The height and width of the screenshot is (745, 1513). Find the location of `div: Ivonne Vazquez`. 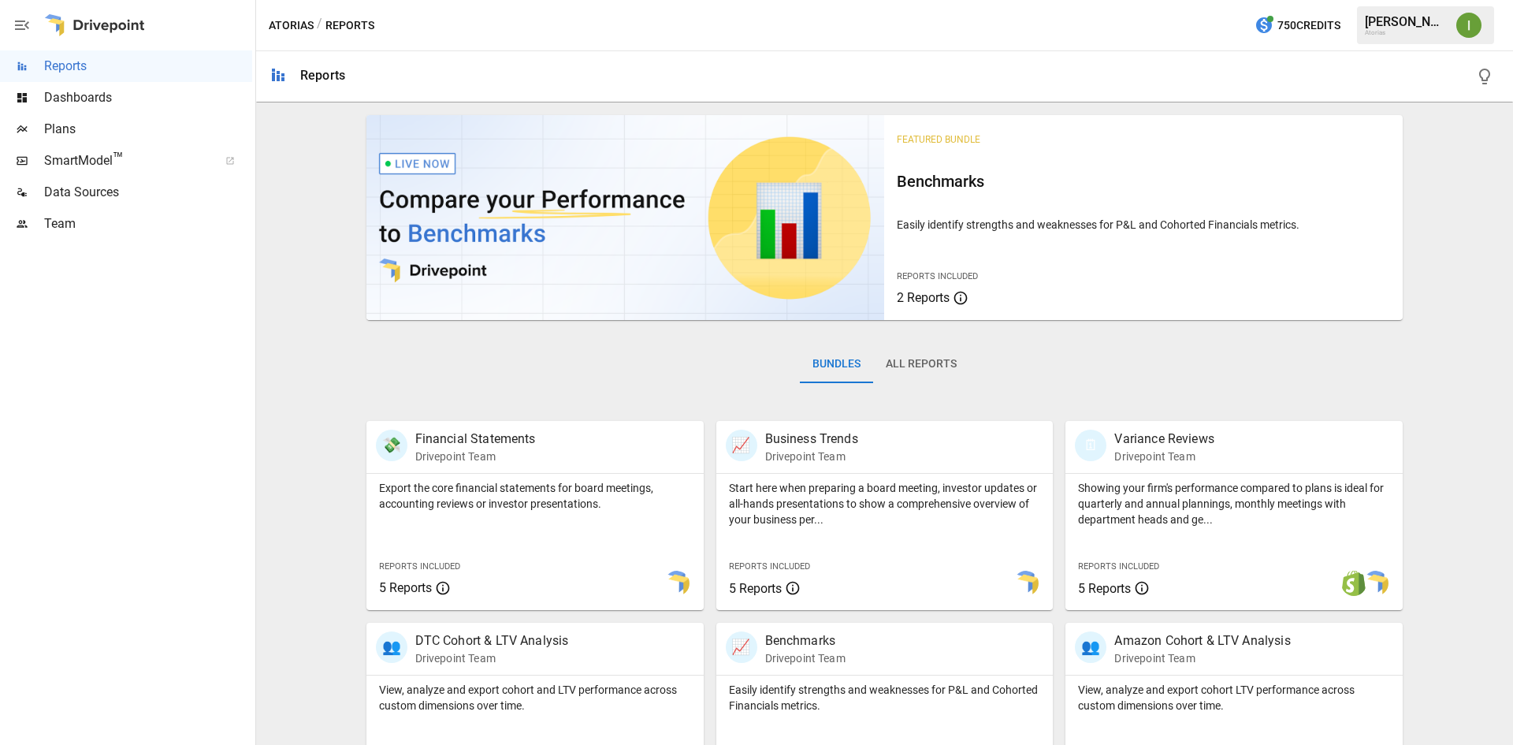

div: Ivonne Vazquez is located at coordinates (1469, 25).